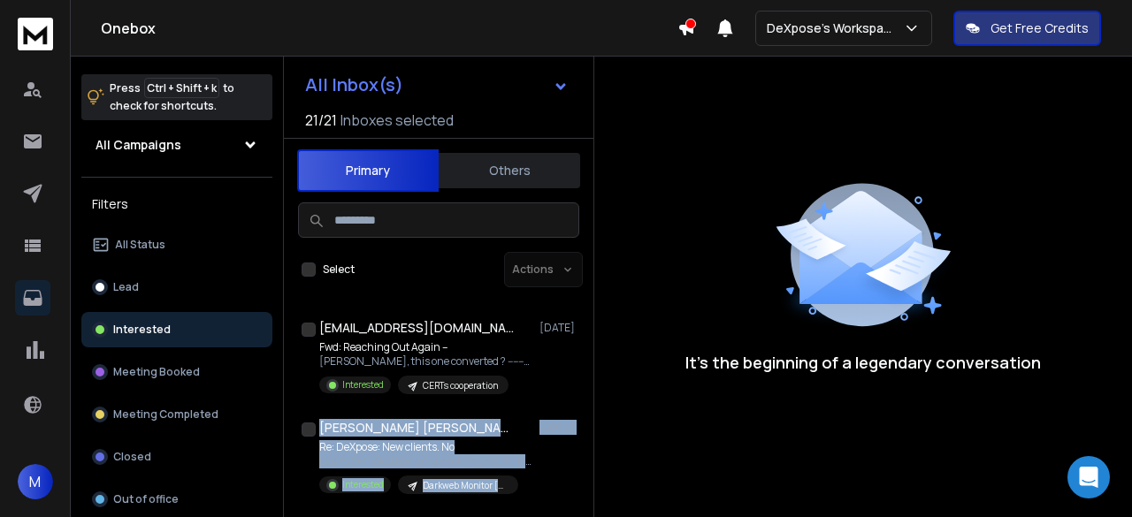 The height and width of the screenshot is (517, 1132). I want to click on h3: Inboxes selected, so click(397, 120).